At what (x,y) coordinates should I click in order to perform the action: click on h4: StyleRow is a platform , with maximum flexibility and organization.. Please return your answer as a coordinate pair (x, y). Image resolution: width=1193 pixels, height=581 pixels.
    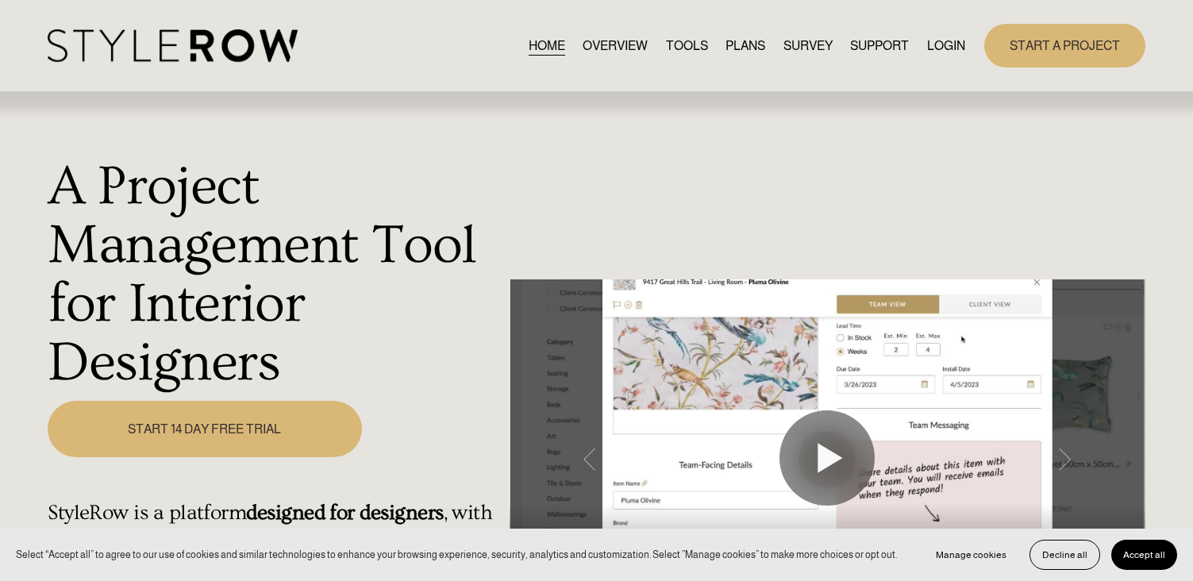
    Looking at the image, I should click on (274, 526).